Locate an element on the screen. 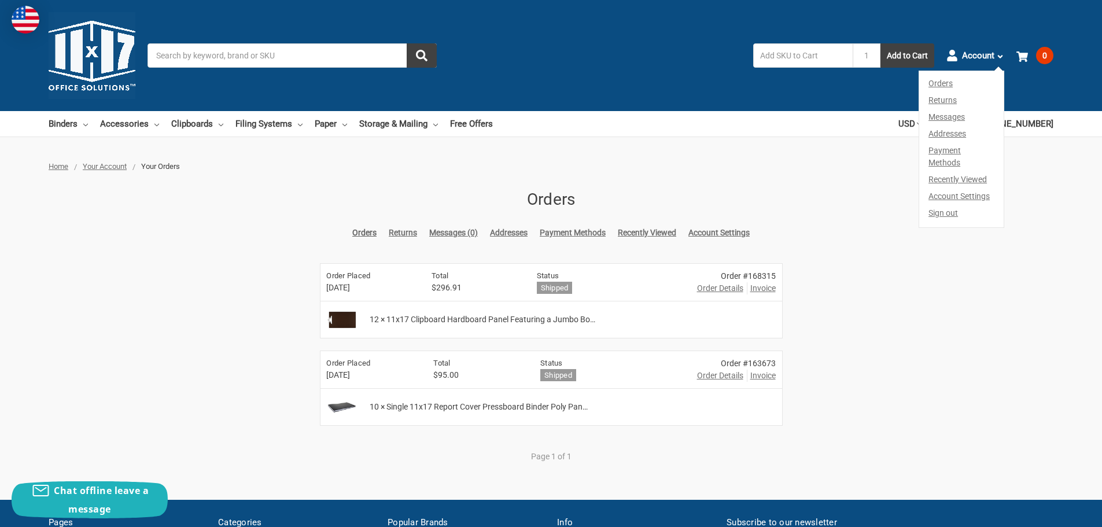 The height and width of the screenshot is (527, 1102). a: Paper is located at coordinates (331, 124).